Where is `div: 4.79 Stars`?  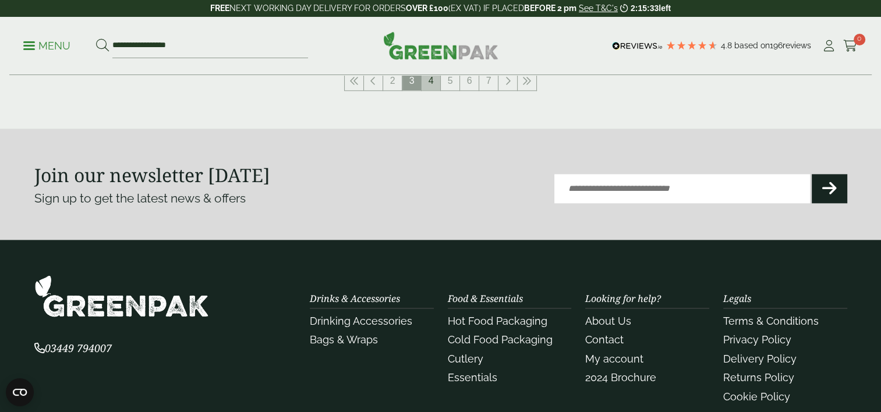 div: 4.79 Stars is located at coordinates (692, 45).